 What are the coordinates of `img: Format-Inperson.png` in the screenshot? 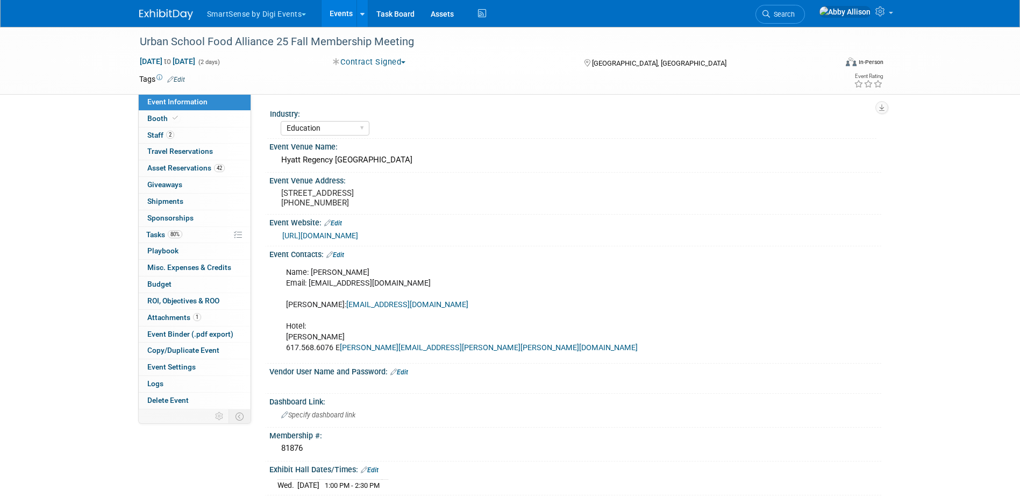 It's located at (851, 62).